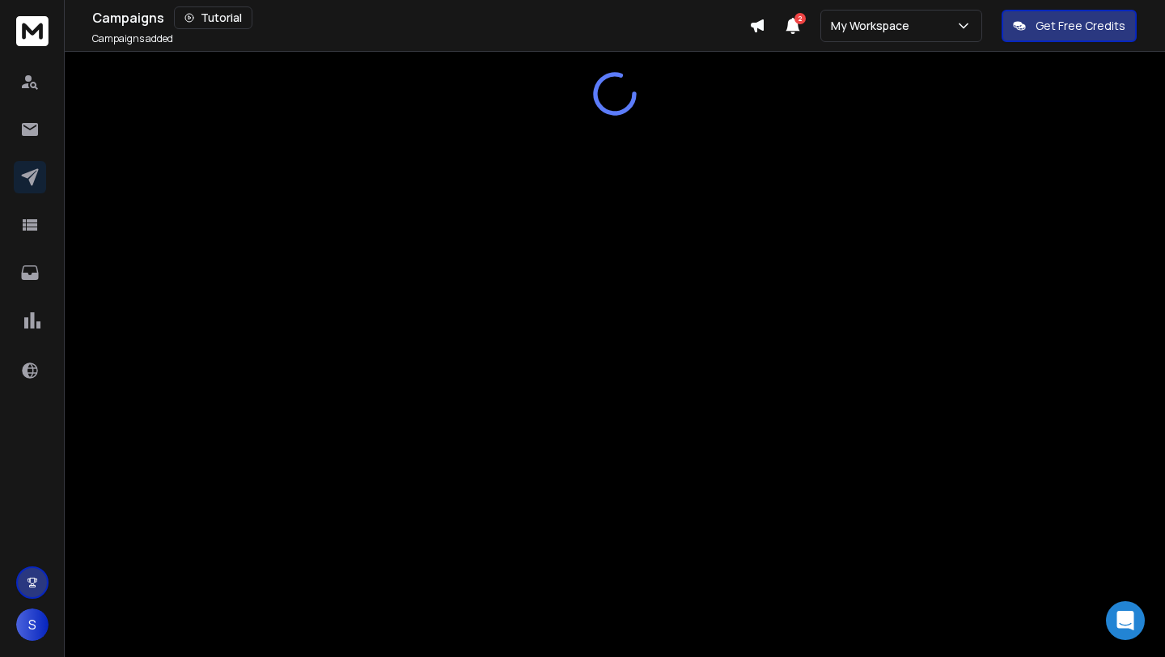 The image size is (1165, 657). I want to click on span: 2, so click(800, 19).